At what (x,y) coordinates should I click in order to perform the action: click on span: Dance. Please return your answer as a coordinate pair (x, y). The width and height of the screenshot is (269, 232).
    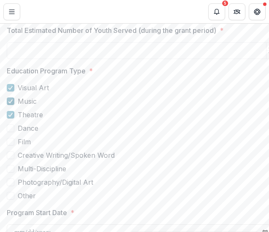
    Looking at the image, I should click on (28, 128).